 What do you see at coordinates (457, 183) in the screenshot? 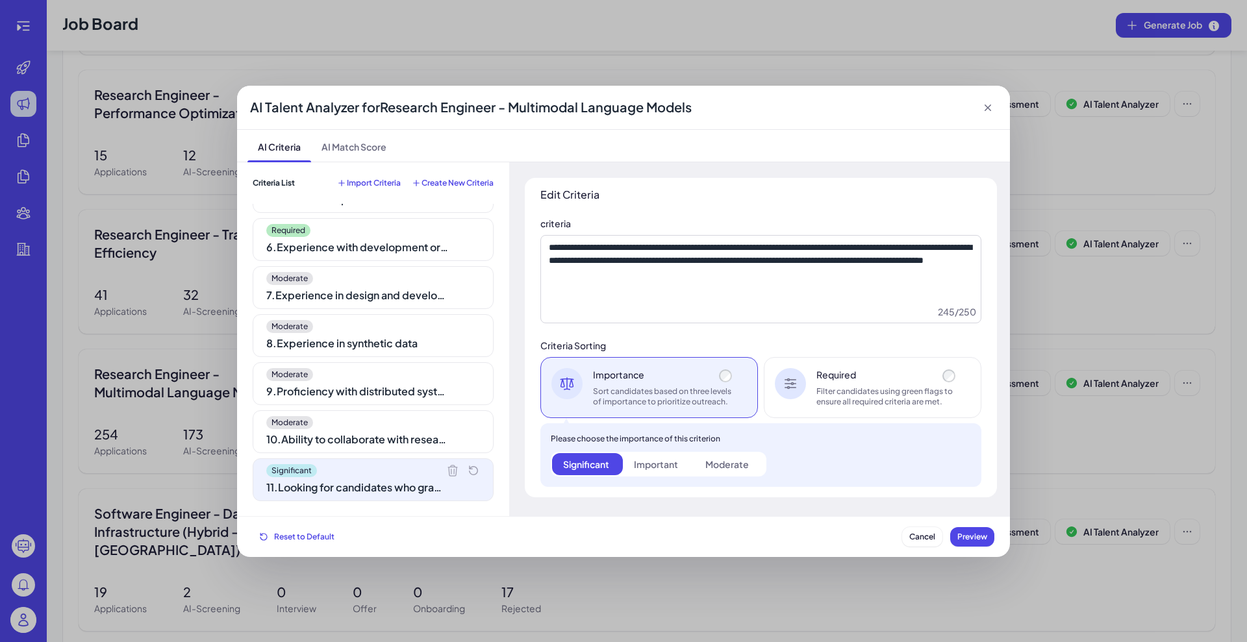
I see `span: Create New Criteria` at bounding box center [457, 183].